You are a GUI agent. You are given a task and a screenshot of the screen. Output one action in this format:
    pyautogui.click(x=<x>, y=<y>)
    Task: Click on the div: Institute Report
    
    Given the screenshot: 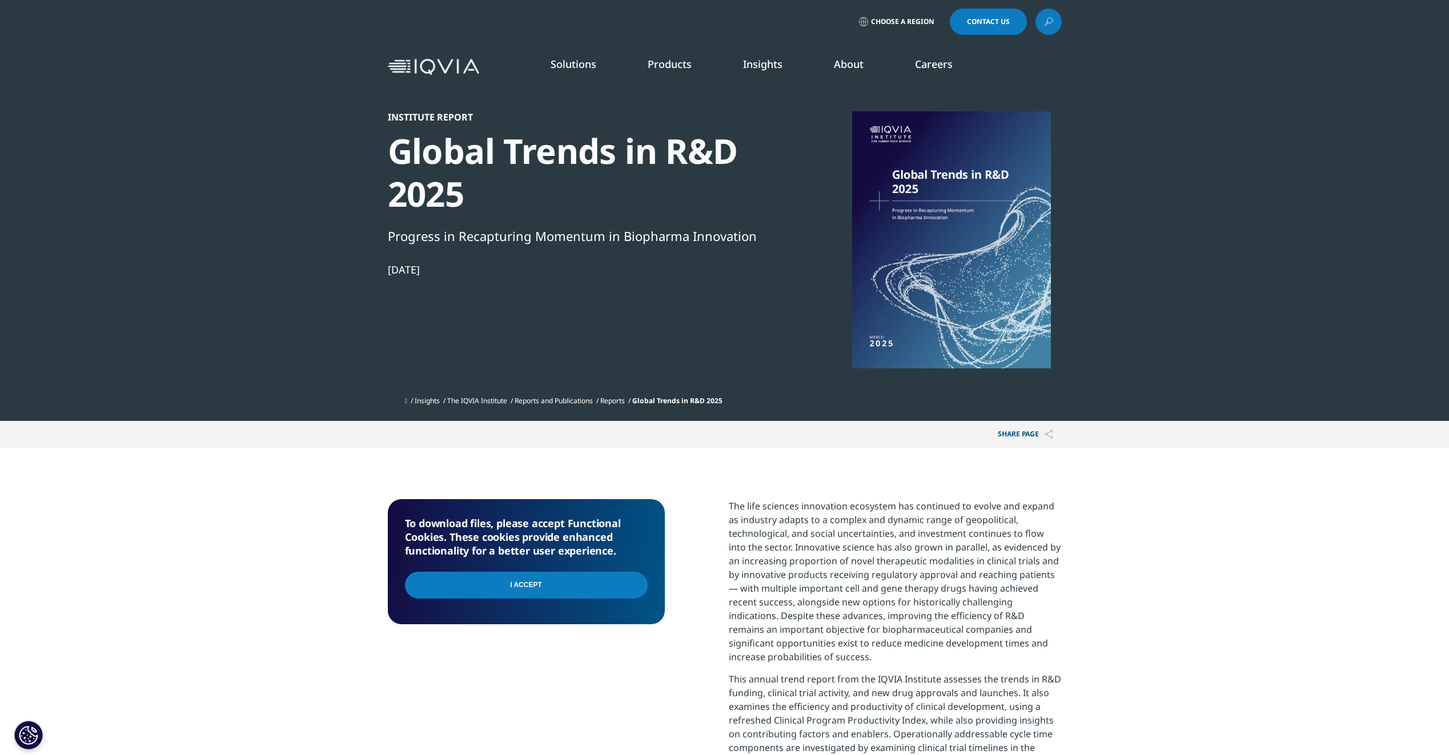 What is the action you would take?
    pyautogui.click(x=584, y=117)
    